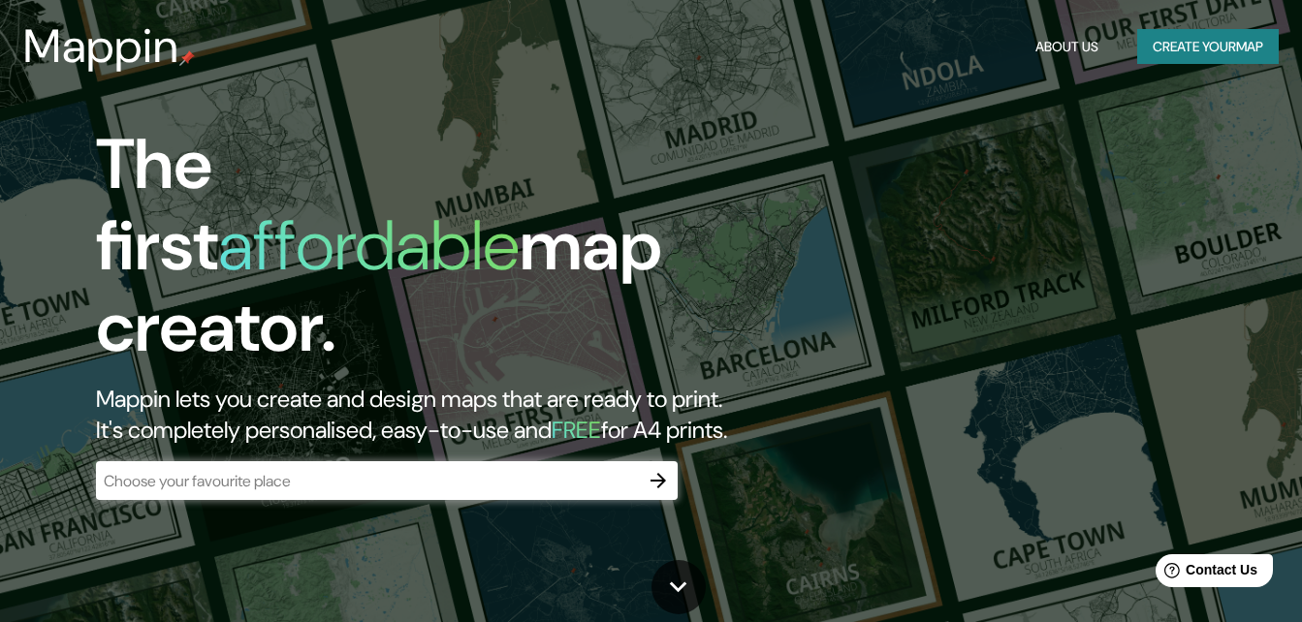 The height and width of the screenshot is (622, 1302). Describe the element at coordinates (187, 58) in the screenshot. I see `img: mappin-pin` at that location.